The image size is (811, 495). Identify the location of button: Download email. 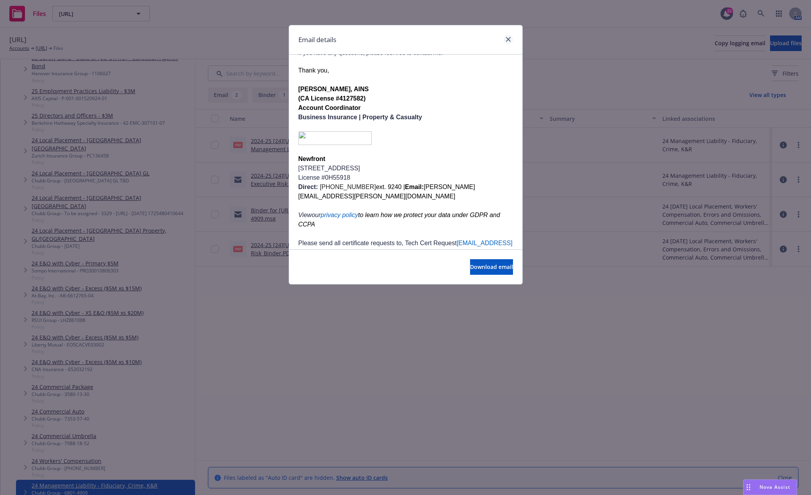
(491, 267).